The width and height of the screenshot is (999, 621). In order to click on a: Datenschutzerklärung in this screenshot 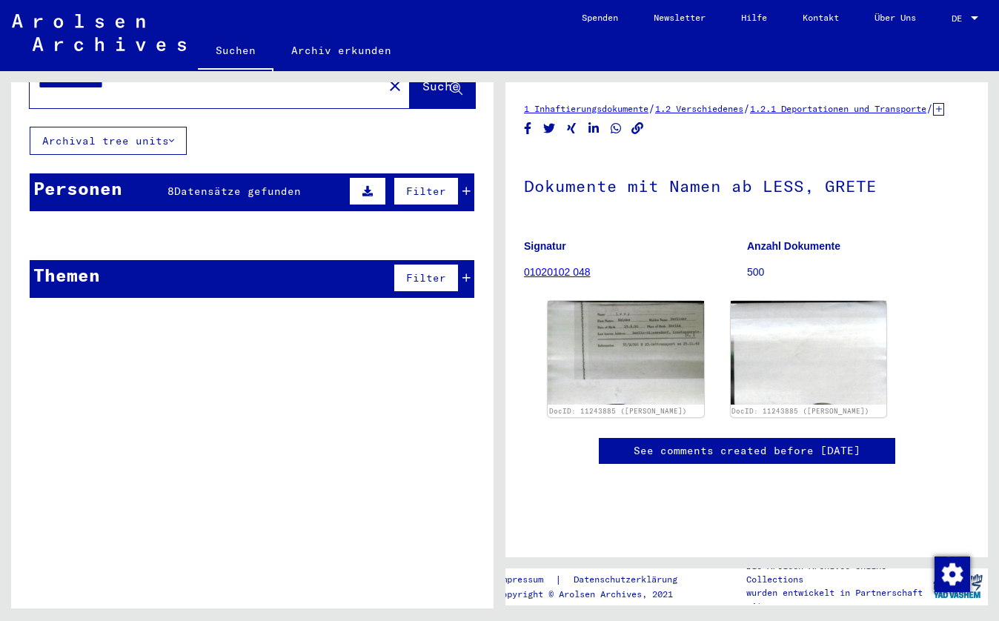, I will do `click(629, 580)`.